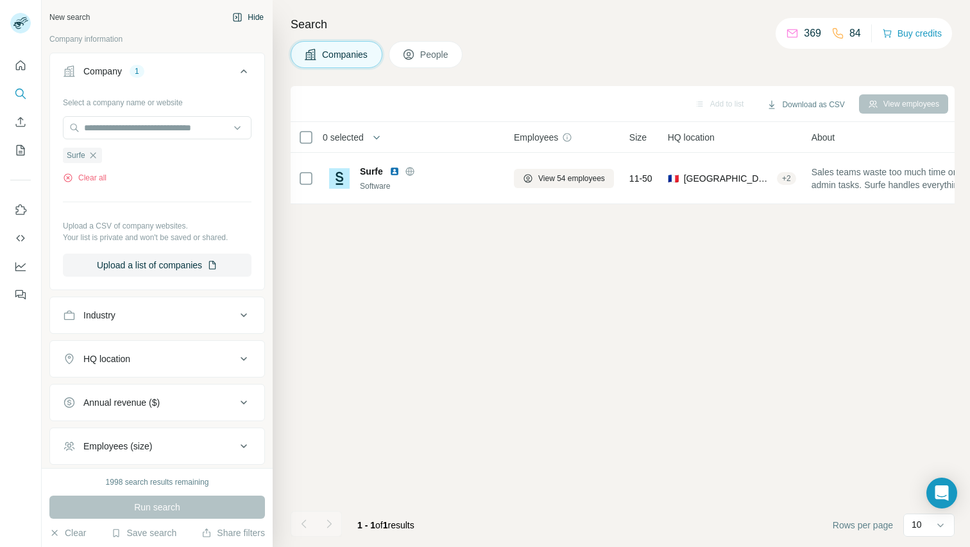  What do you see at coordinates (157, 226) in the screenshot?
I see `p: Upload a CSV of company websites.` at bounding box center [157, 226].